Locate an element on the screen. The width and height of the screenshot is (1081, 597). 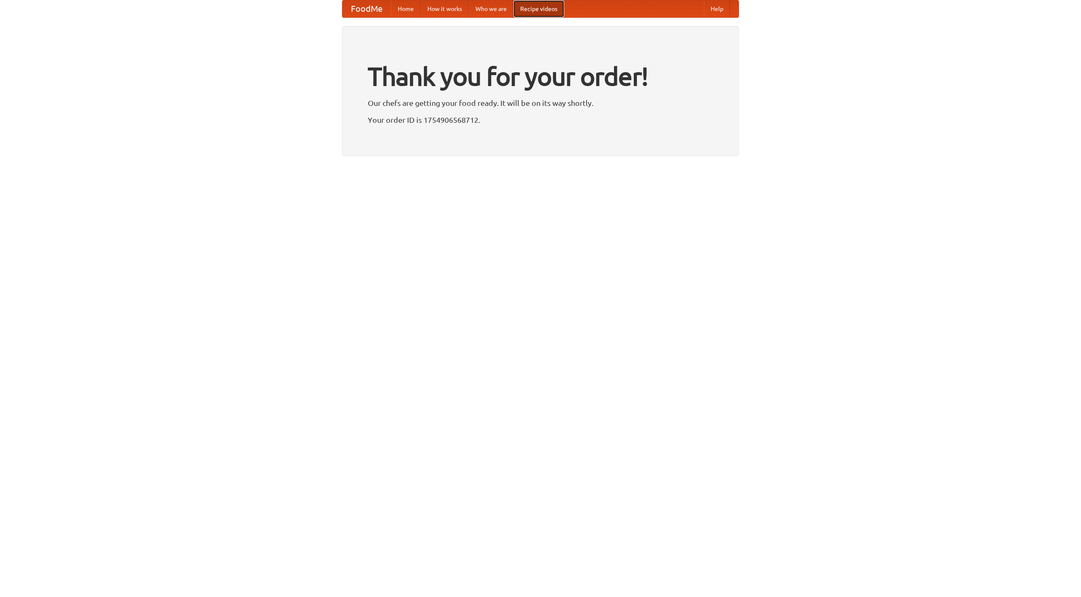
a: Help is located at coordinates (717, 9).